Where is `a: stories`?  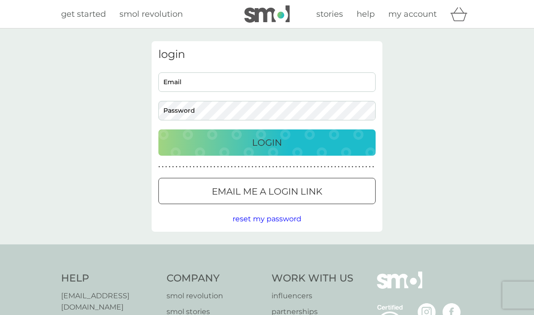 a: stories is located at coordinates (329, 14).